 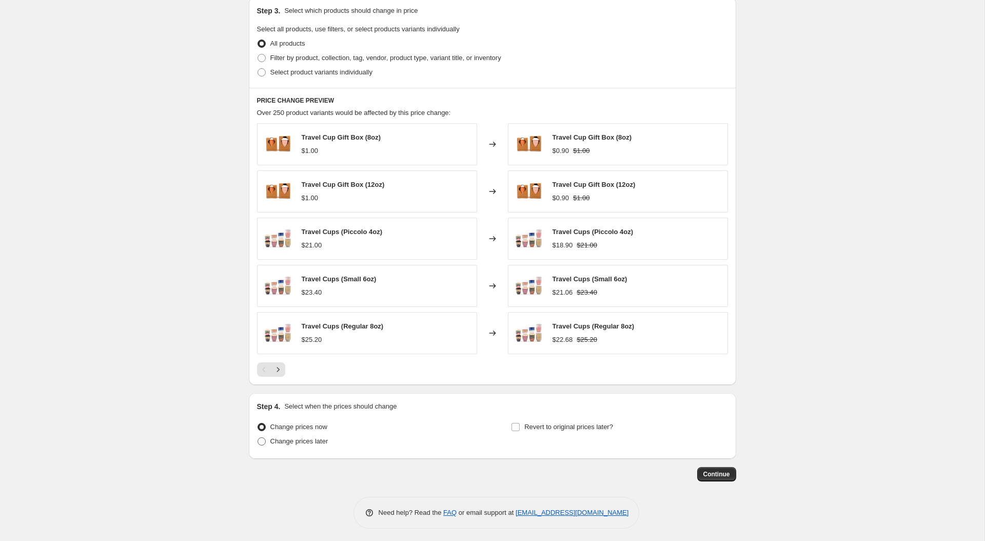 I want to click on span: Continue, so click(x=717, y=474).